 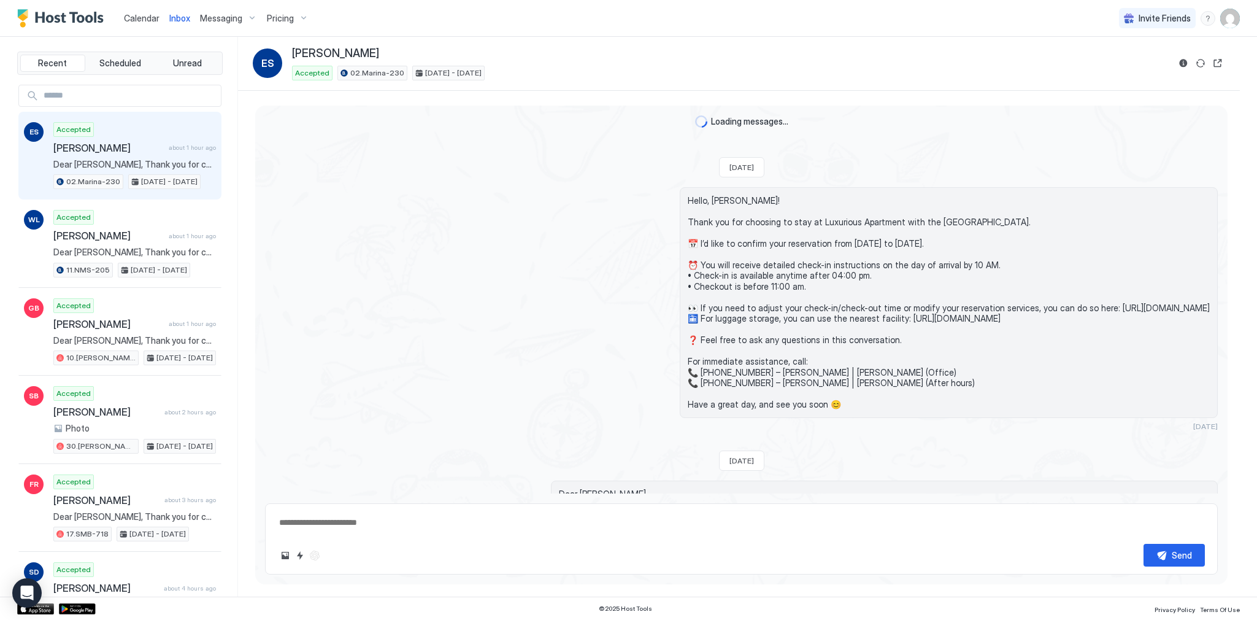 I want to click on div: Google Play Store, so click(x=77, y=609).